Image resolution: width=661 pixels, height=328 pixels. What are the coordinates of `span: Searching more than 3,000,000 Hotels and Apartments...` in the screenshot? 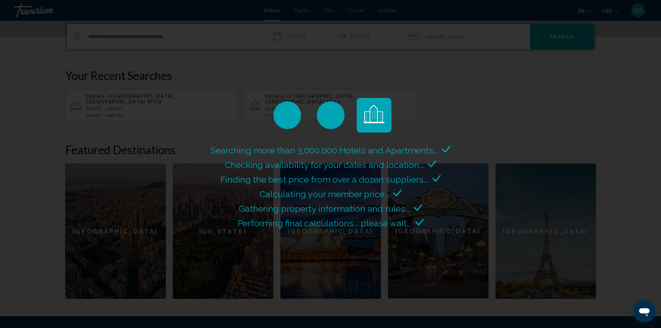 It's located at (324, 150).